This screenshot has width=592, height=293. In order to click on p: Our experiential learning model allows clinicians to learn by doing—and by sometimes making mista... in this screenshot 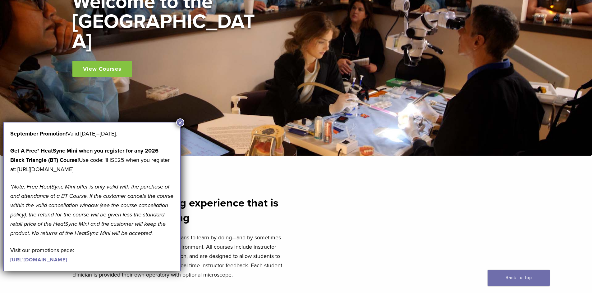, I will do `click(182, 257)`.